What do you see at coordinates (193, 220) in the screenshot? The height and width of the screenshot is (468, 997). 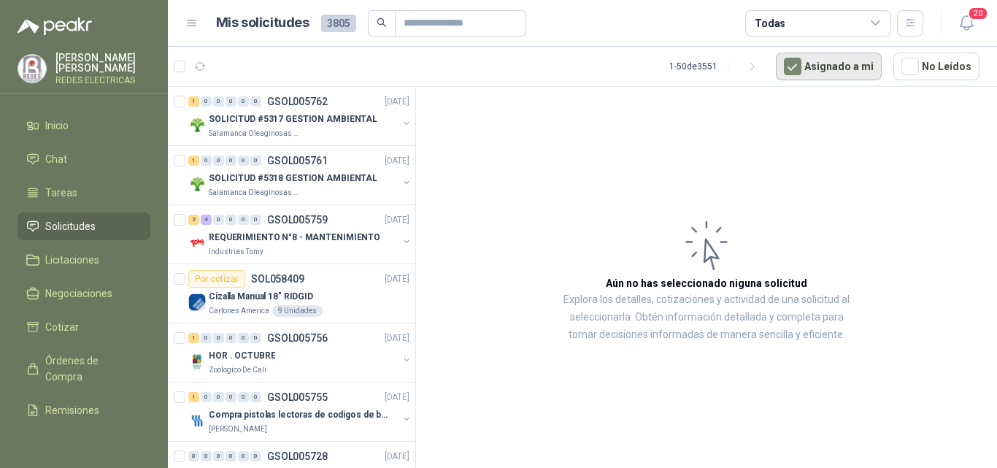 I see `div: 2` at bounding box center [193, 220].